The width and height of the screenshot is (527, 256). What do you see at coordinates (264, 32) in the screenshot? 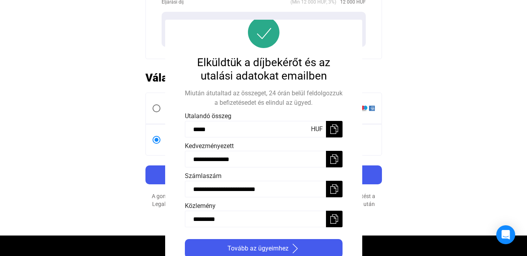
I see `img: success-icon` at bounding box center [264, 32].